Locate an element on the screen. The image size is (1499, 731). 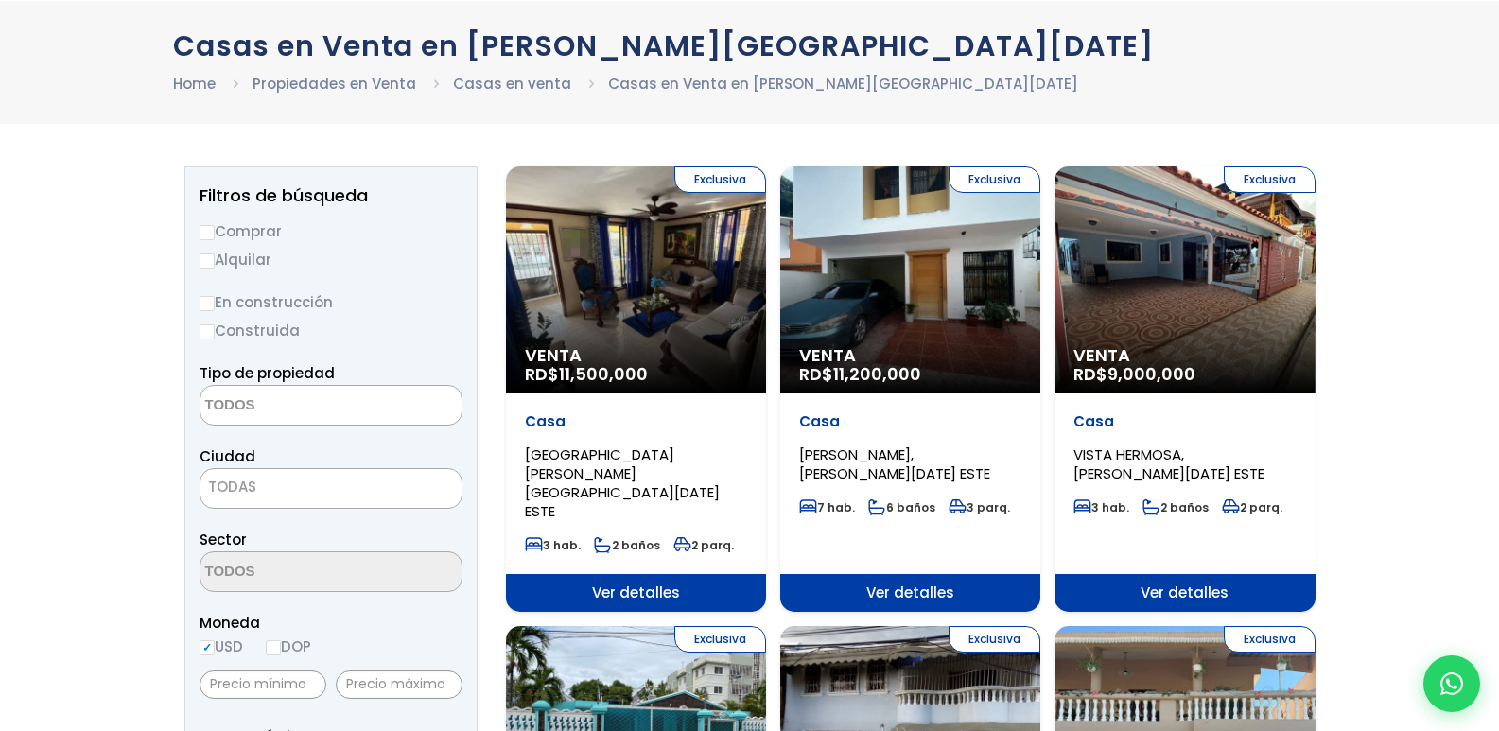
span: Moneda is located at coordinates (331, 622).